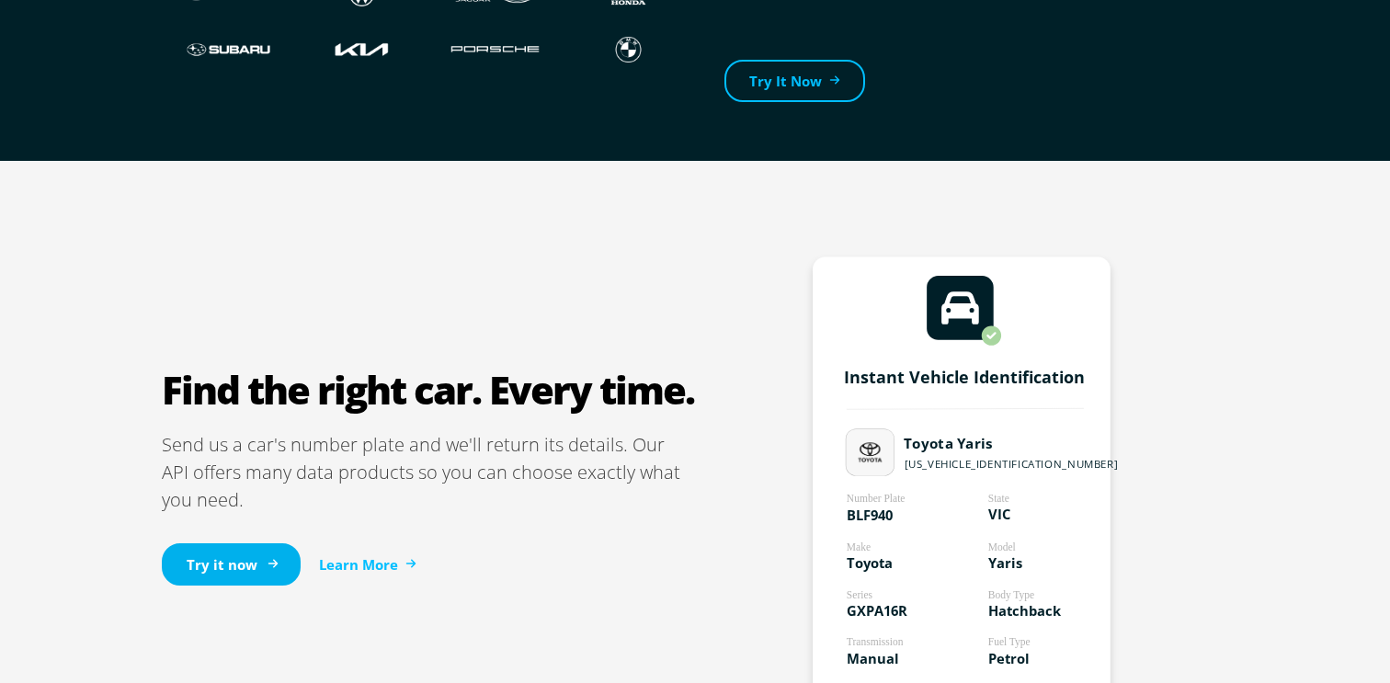 The width and height of the screenshot is (1390, 683). I want to click on a: Learn More, so click(368, 564).